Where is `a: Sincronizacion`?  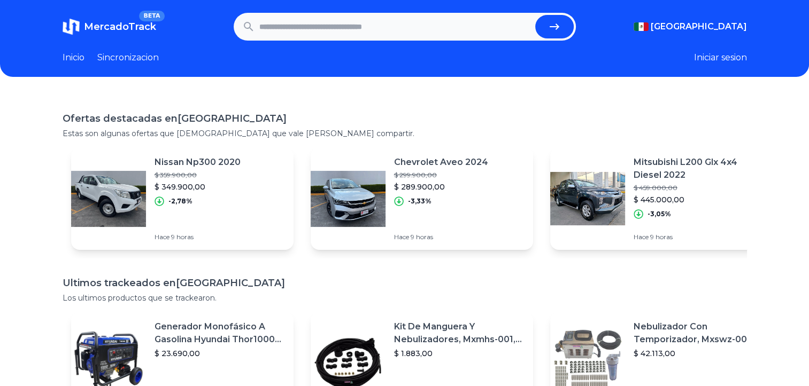 a: Sincronizacion is located at coordinates (128, 58).